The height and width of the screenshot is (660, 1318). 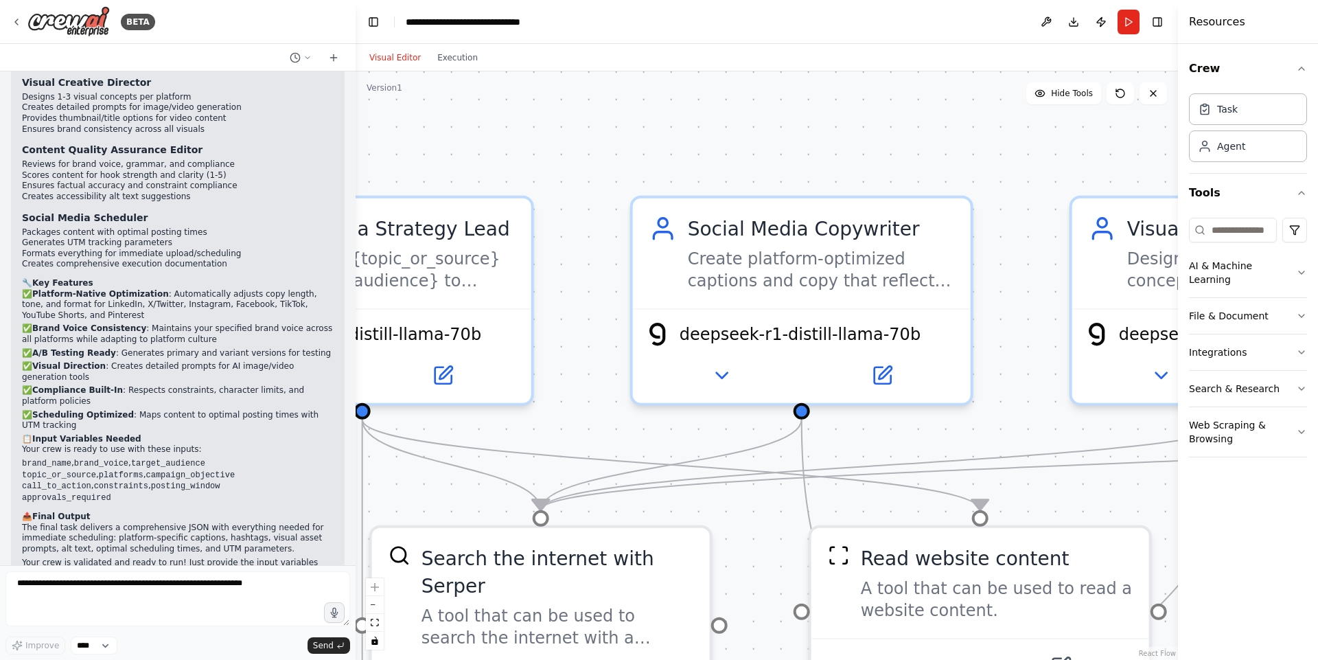 I want to click on li: Formats everything for immediate upload/scheduling, so click(x=178, y=254).